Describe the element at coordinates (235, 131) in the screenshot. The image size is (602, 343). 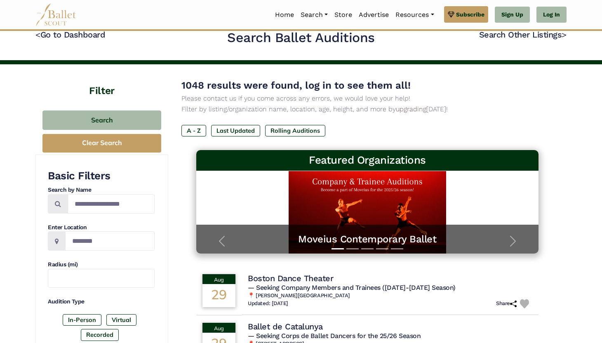
I see `label: Last Updated` at that location.